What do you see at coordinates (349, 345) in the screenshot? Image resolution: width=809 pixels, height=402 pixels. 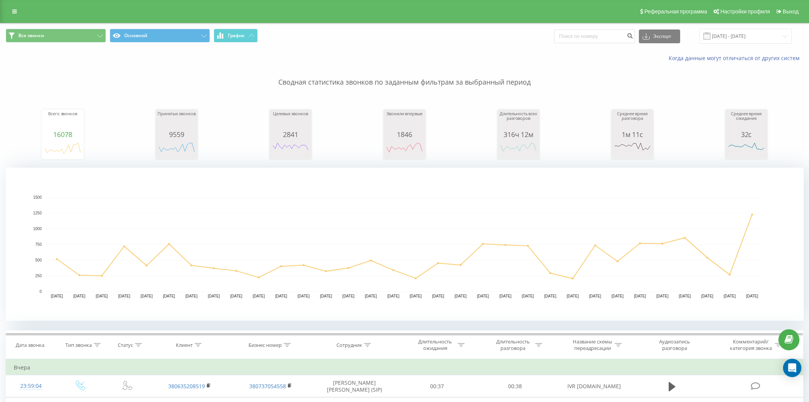 I see `div: Сотрудник` at bounding box center [349, 345].